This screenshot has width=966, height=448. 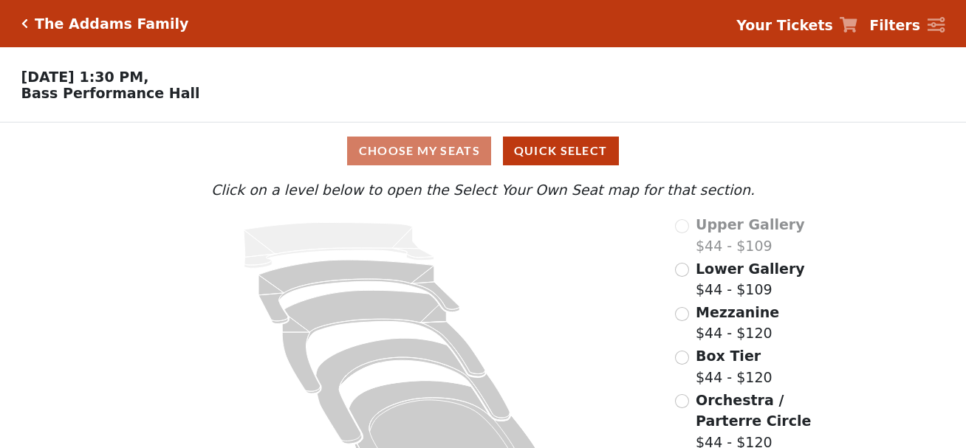 I want to click on a: Click here to go back to filters, so click(x=24, y=24).